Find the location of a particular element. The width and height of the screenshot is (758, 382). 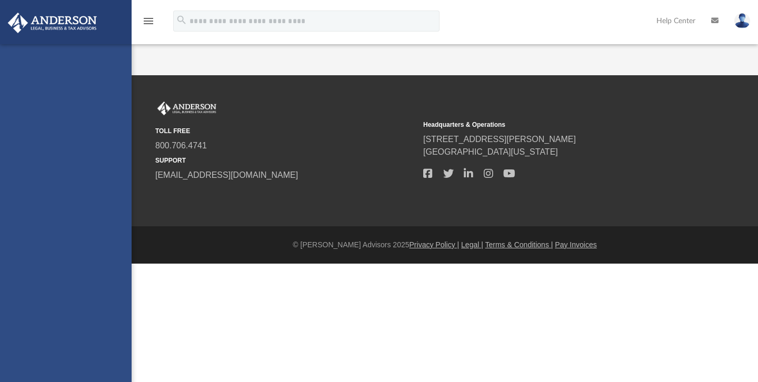

small: TOLL FREE is located at coordinates (285, 131).